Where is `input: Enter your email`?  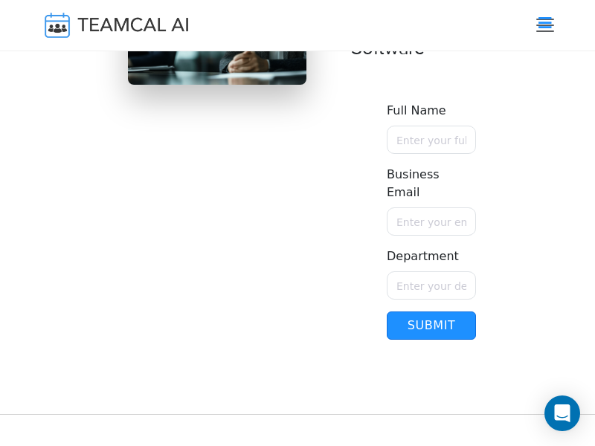
input: Enter your email is located at coordinates (431, 221).